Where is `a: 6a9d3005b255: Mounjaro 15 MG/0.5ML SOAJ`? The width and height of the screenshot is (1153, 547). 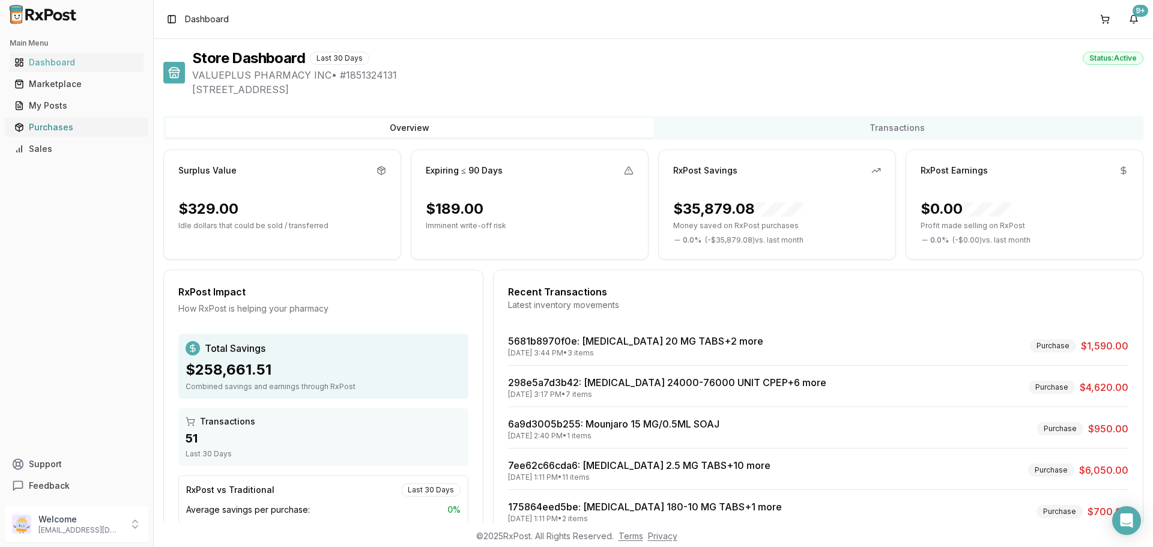
a: 6a9d3005b255: Mounjaro 15 MG/0.5ML SOAJ is located at coordinates (614, 424).